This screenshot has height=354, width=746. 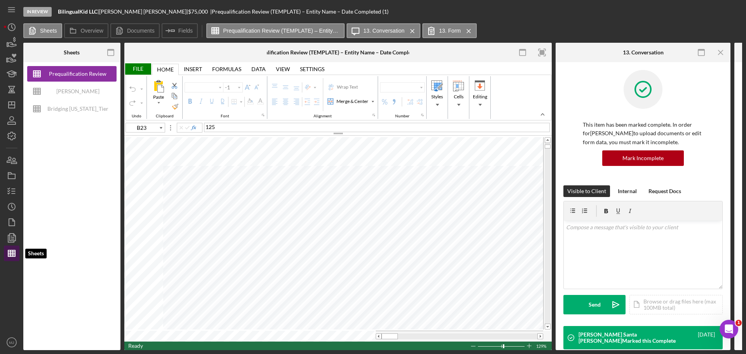 What do you see at coordinates (174, 96) in the screenshot?
I see `div: Copy` at bounding box center [174, 96].